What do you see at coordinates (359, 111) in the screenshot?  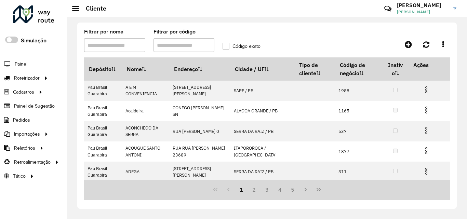 I see `td: 1165` at bounding box center [359, 111].